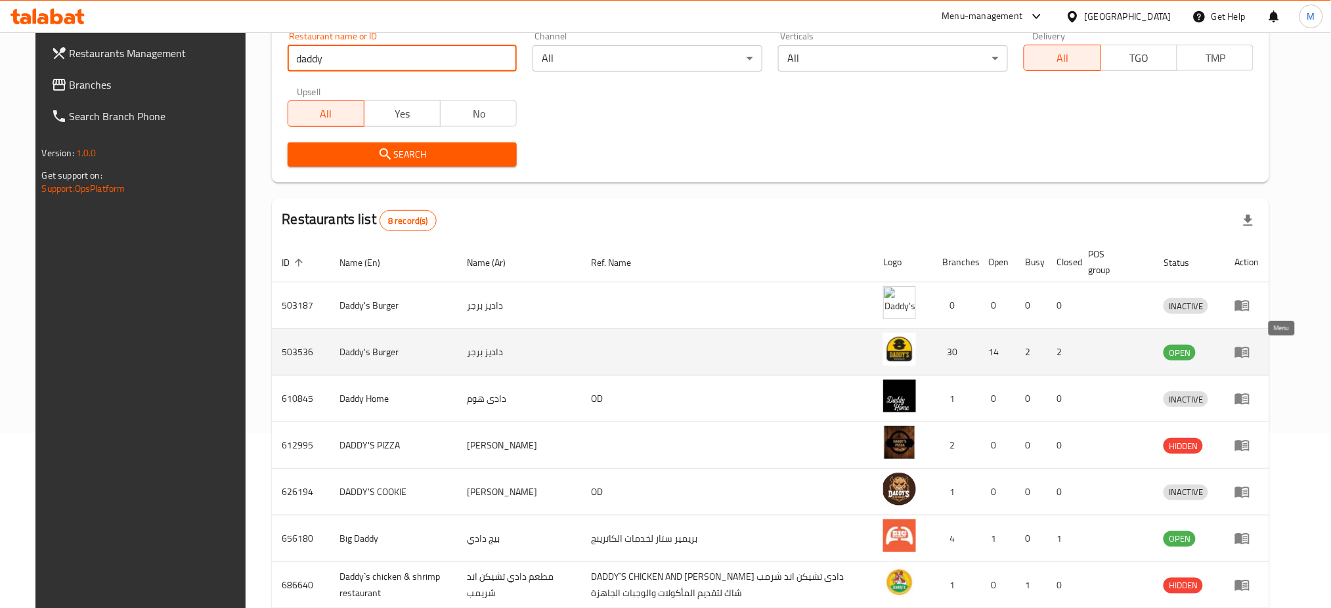 The image size is (1331, 608). What do you see at coordinates (149, 53) in the screenshot?
I see `a: Restaurants Management` at bounding box center [149, 53].